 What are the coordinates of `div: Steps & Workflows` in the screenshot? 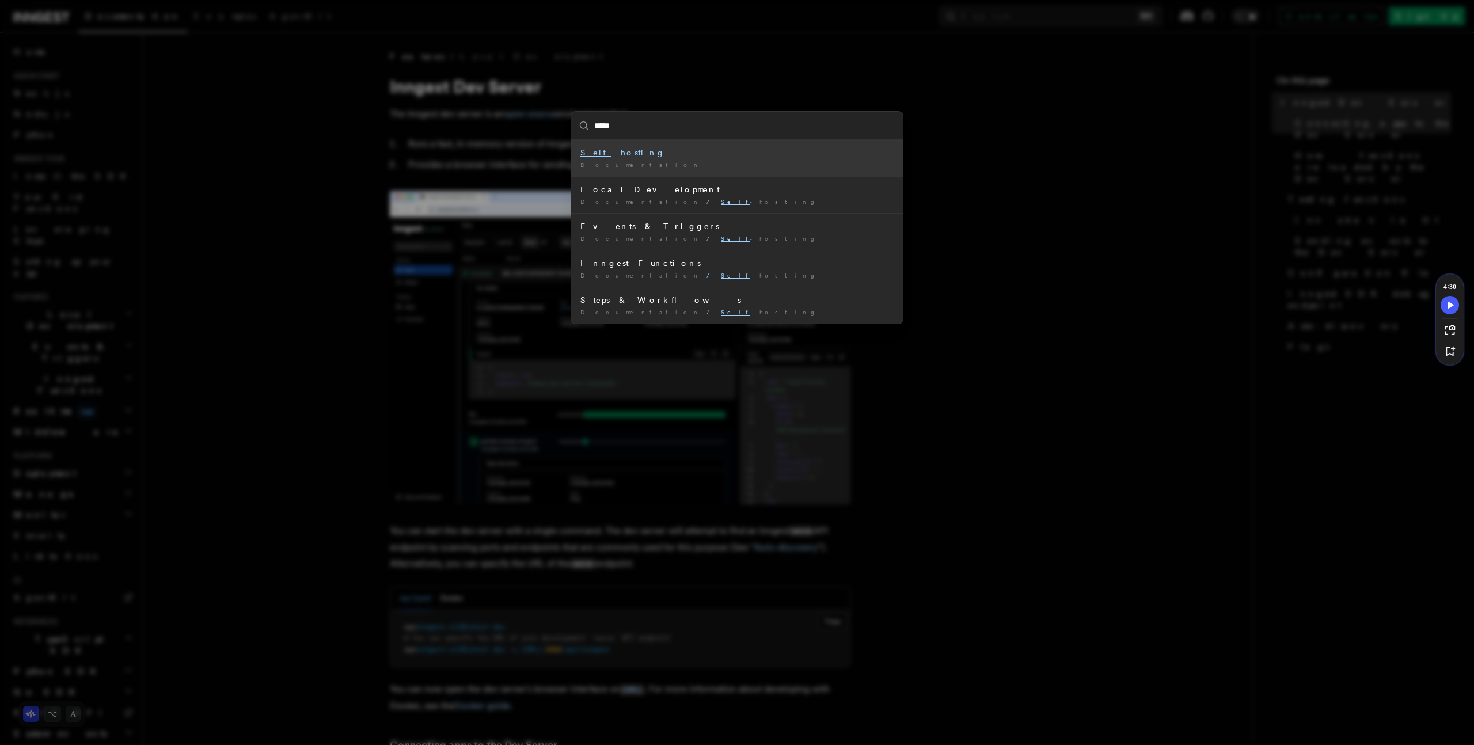 It's located at (737, 300).